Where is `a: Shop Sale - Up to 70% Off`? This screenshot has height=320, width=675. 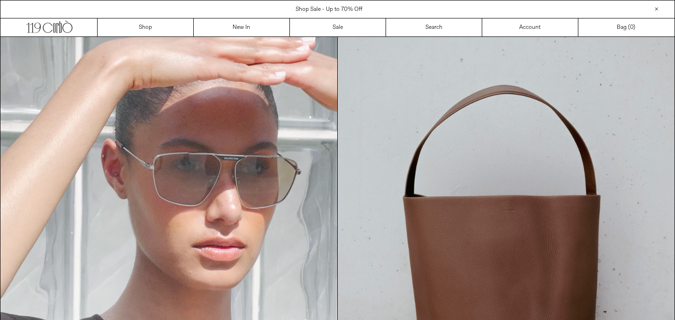
a: Shop Sale - Up to 70% Off is located at coordinates (329, 9).